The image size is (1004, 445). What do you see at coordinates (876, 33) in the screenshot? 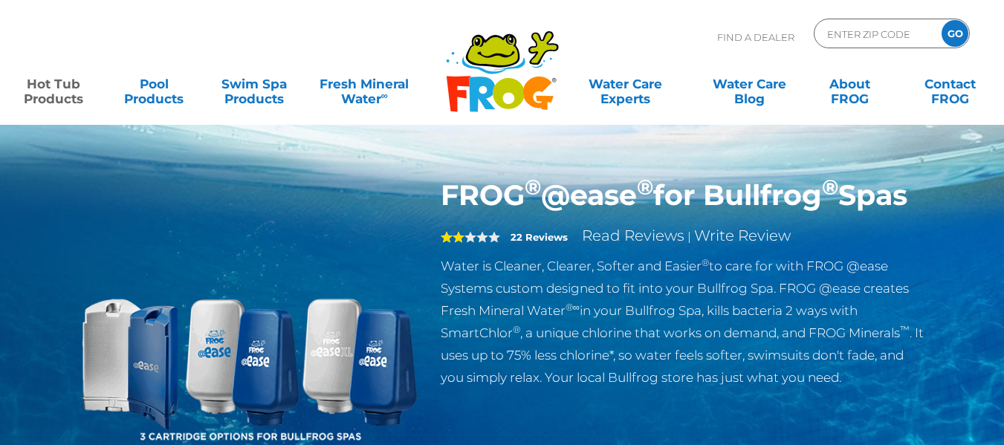
I see `input: Zip Code Form` at bounding box center [876, 33].